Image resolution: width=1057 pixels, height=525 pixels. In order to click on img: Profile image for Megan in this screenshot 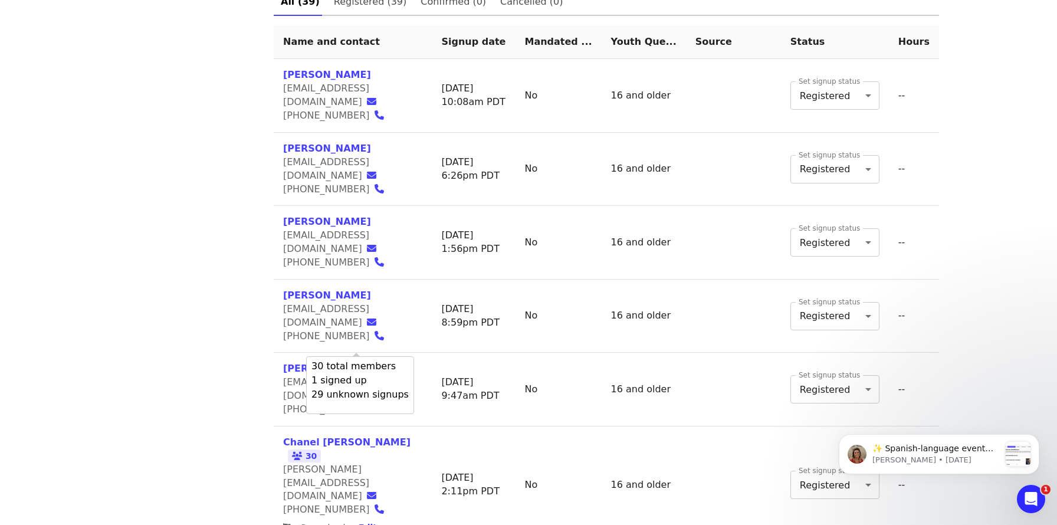, I will do `click(36, 44)`.